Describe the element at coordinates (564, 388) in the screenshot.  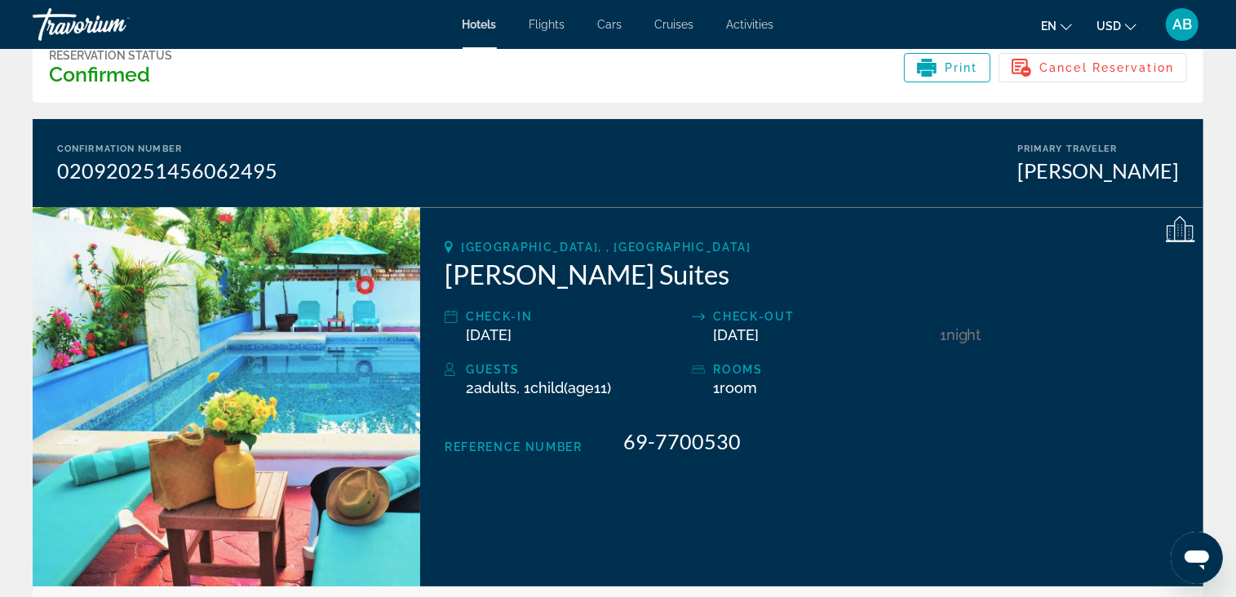
I see `span: , 1` at that location.